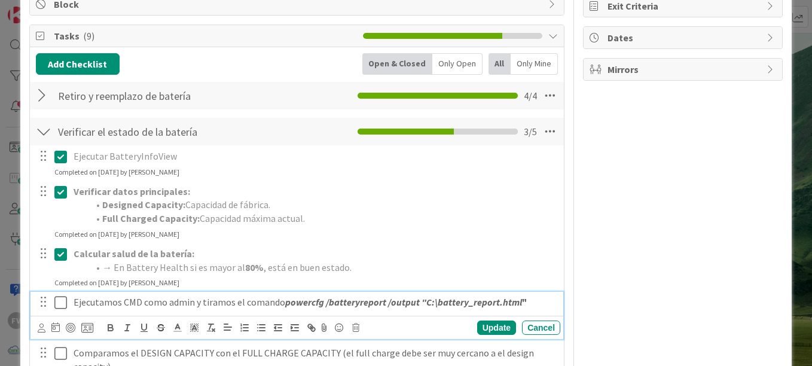  I want to click on strong: Full Charged Capacity:, so click(151, 218).